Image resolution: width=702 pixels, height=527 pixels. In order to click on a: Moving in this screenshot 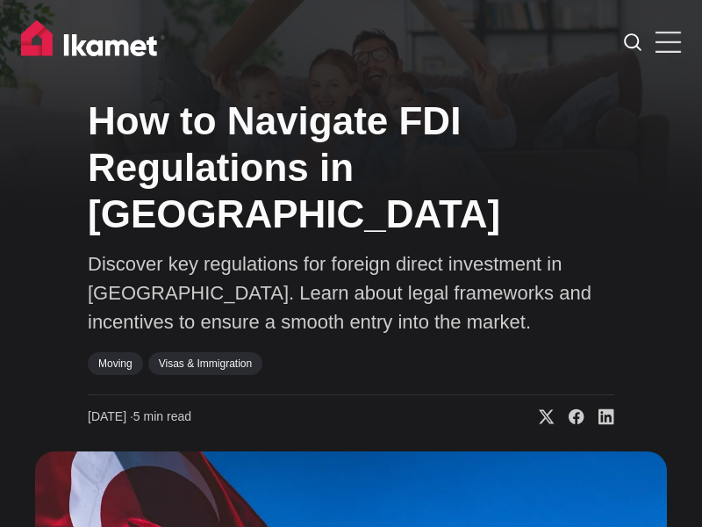, I will do `click(115, 363)`.